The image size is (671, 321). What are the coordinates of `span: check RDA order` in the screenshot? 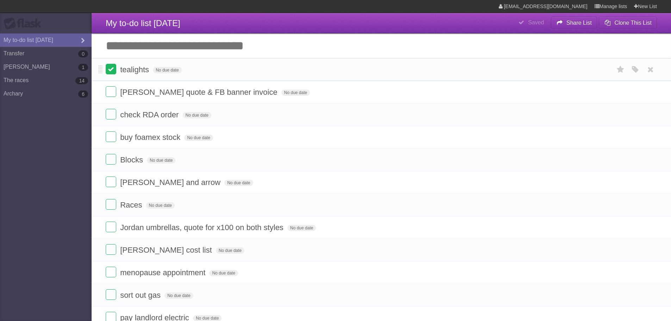 It's located at (150, 114).